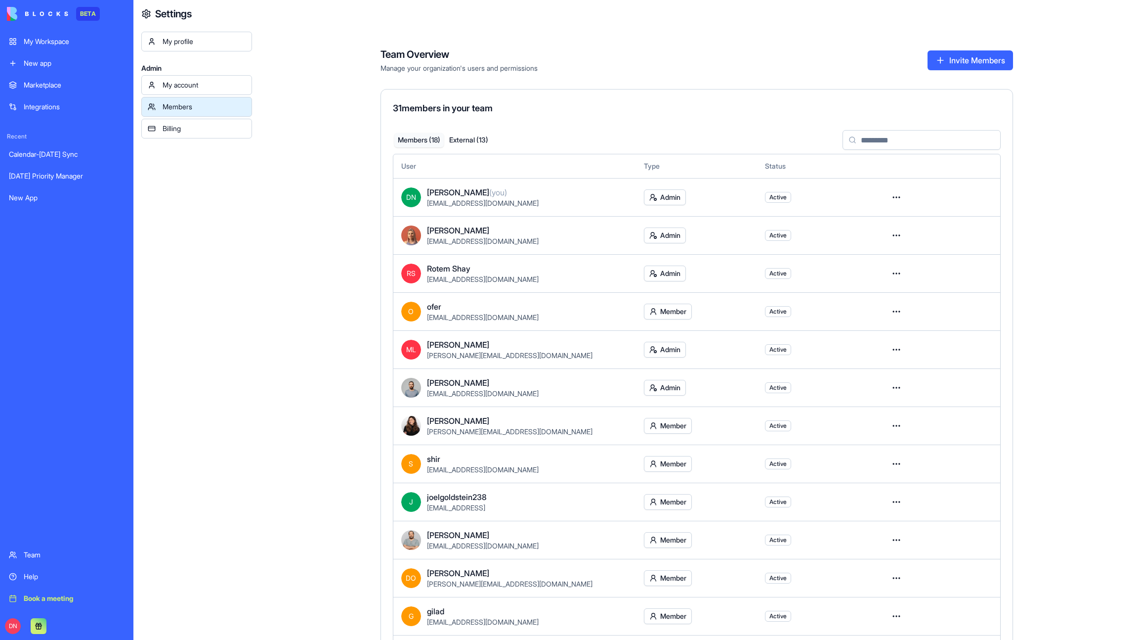 The height and width of the screenshot is (640, 1141). I want to click on img: logo, so click(38, 14).